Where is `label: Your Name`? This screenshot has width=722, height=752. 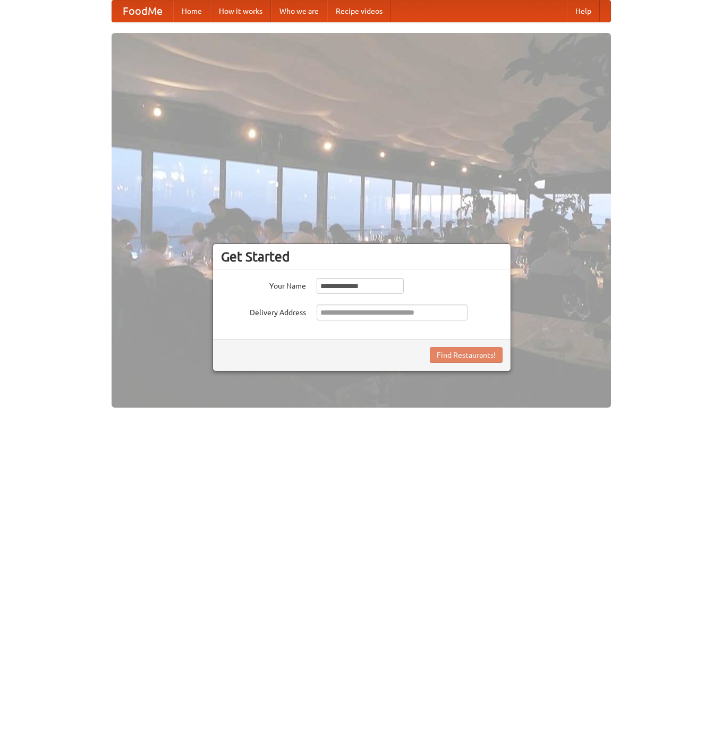
label: Your Name is located at coordinates (264, 284).